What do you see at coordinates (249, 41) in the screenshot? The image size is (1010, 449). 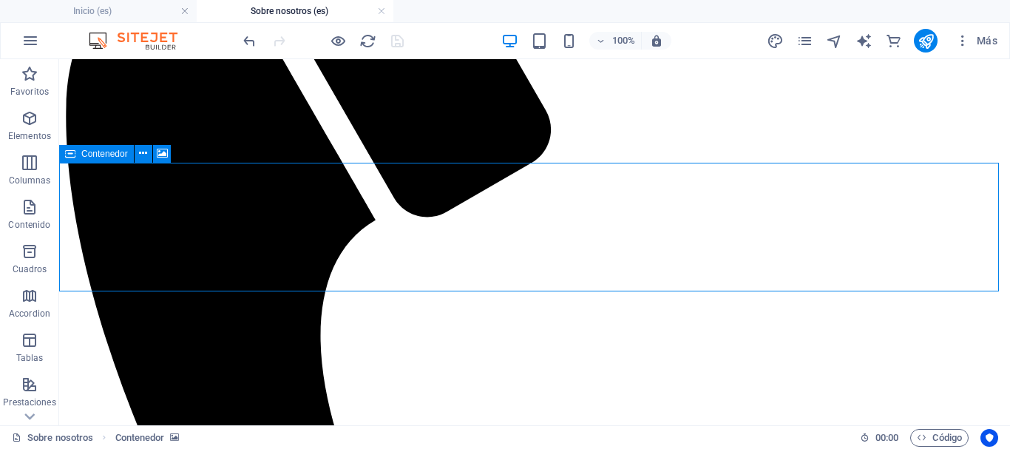 I see `button: undo` at bounding box center [249, 41].